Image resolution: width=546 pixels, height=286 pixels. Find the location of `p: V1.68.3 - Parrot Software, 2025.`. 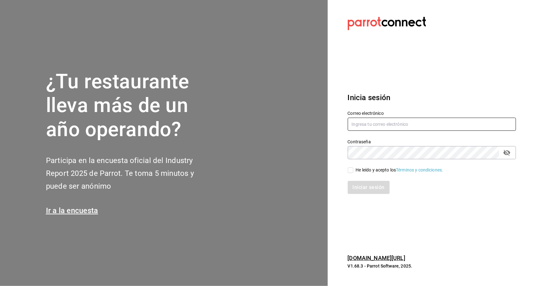

p: V1.68.3 - Parrot Software, 2025. is located at coordinates (432, 266).